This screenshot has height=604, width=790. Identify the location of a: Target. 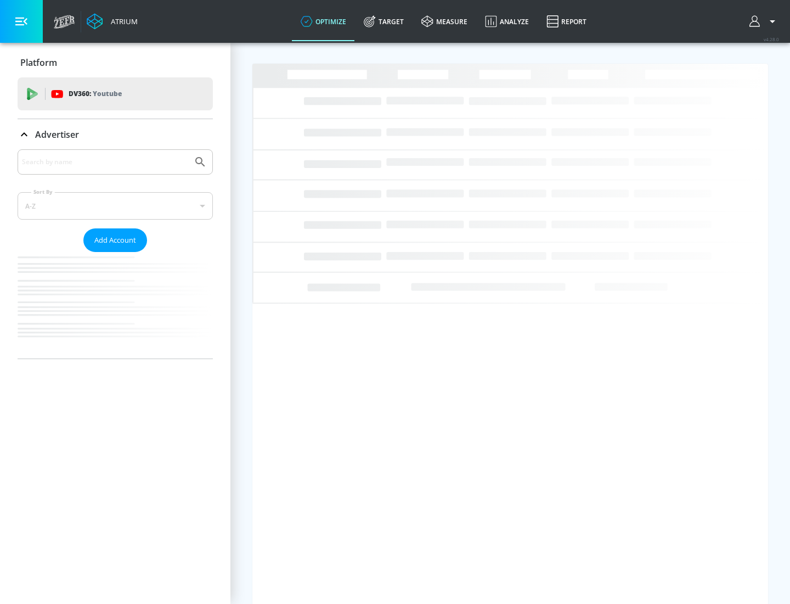
(384, 21).